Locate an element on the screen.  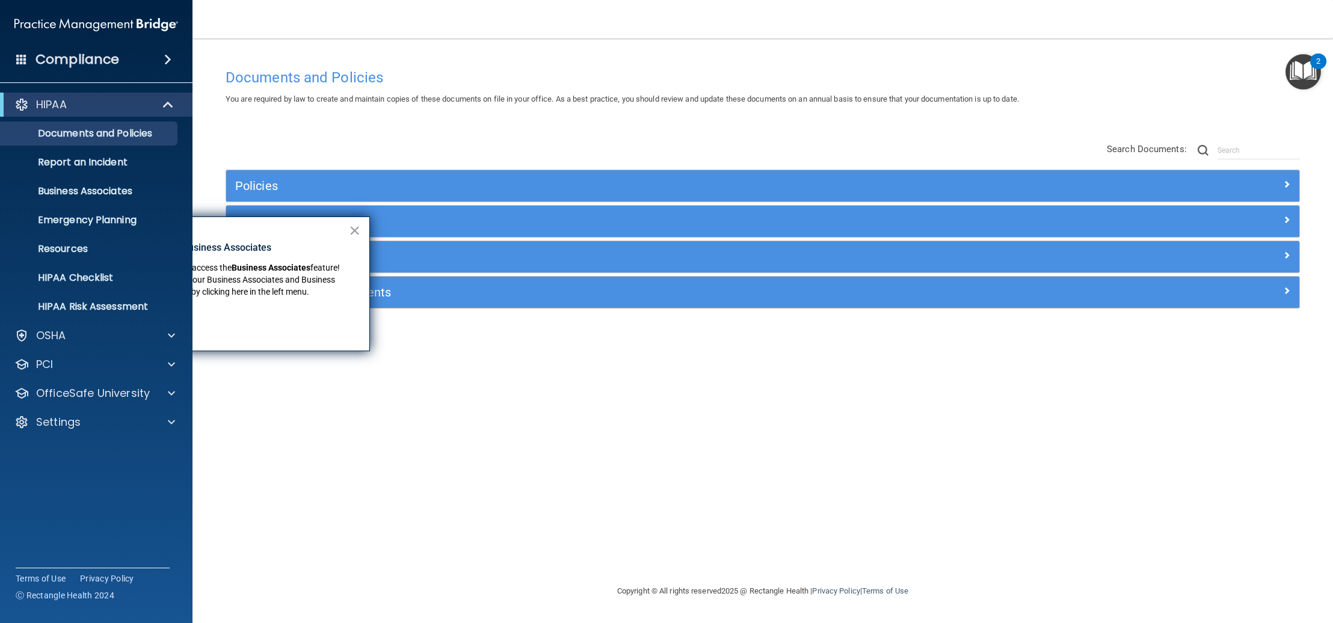
h5: Practice Forms and Logs is located at coordinates (629, 257).